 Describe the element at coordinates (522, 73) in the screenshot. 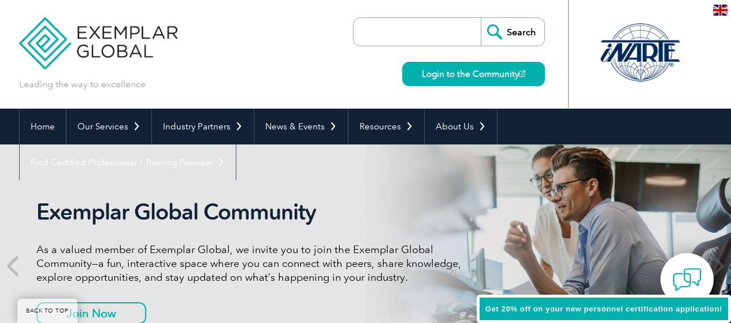

I see `img: open_square.png` at that location.